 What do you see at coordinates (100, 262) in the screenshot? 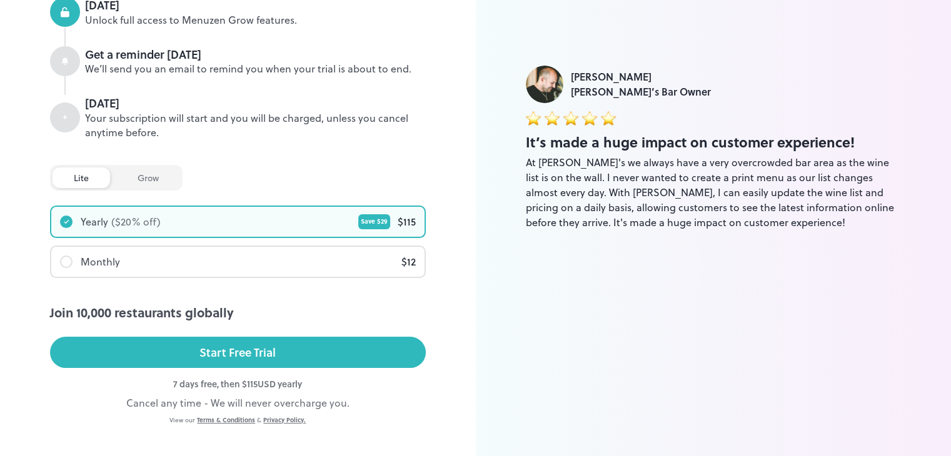
I see `div: Monthly` at bounding box center [100, 262].